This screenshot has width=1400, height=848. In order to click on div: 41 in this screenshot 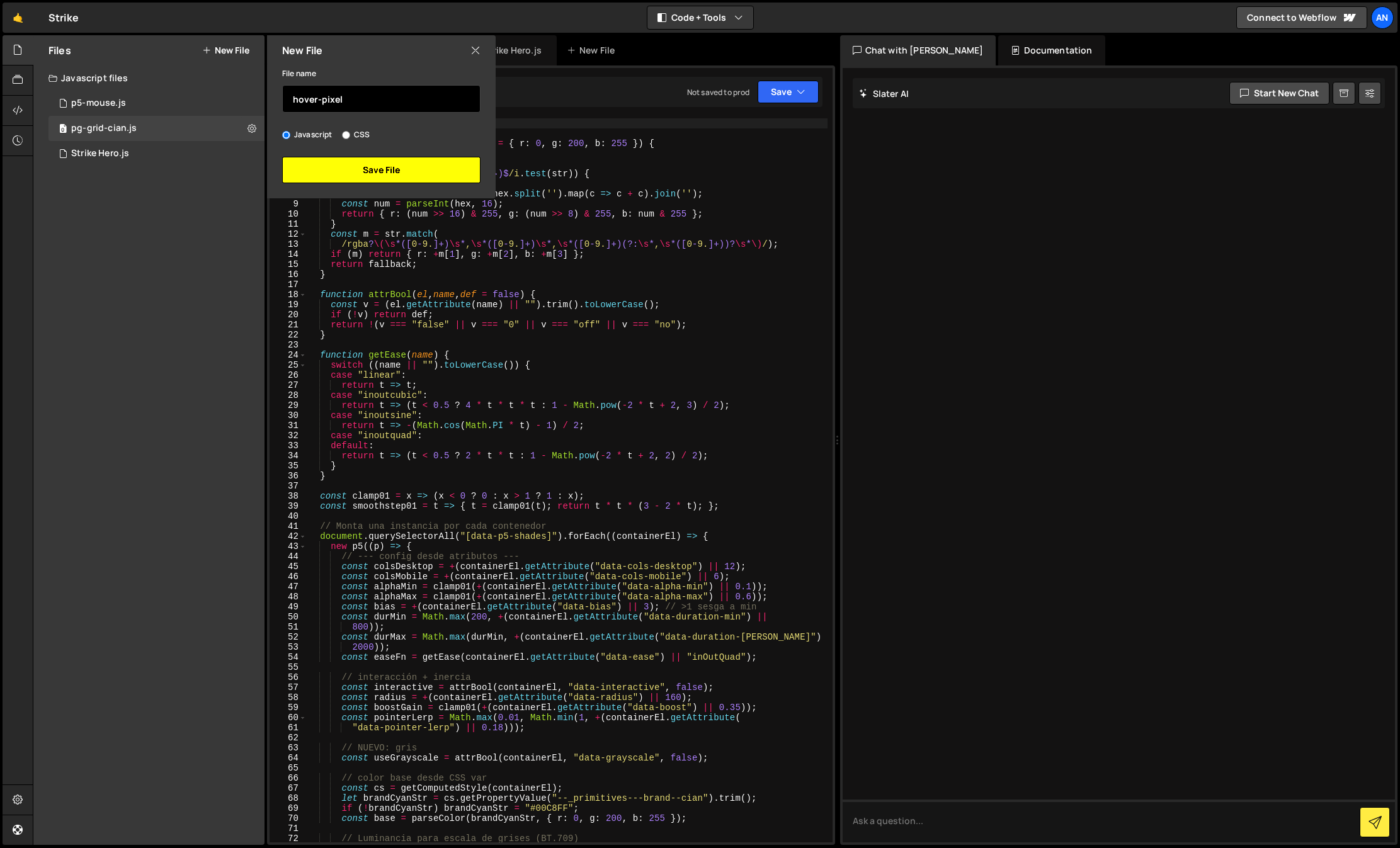, I will do `click(288, 526)`.